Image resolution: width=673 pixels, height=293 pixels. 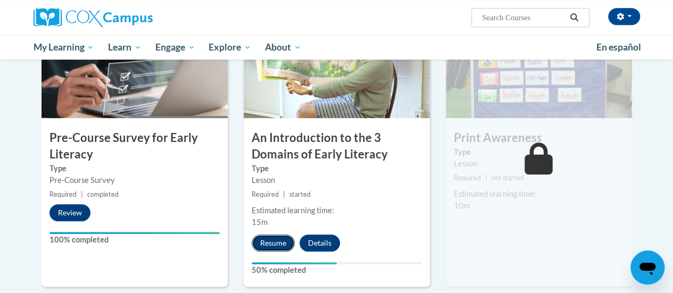 What do you see at coordinates (230, 47) in the screenshot?
I see `a: Explore` at bounding box center [230, 47].